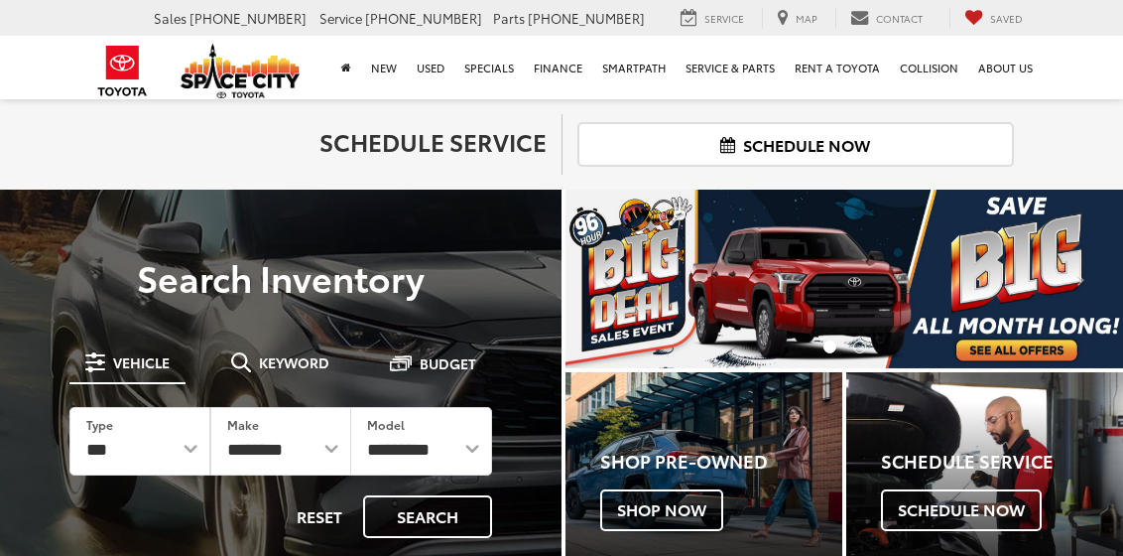  I want to click on a: My Saved Vehicles, so click(993, 18).